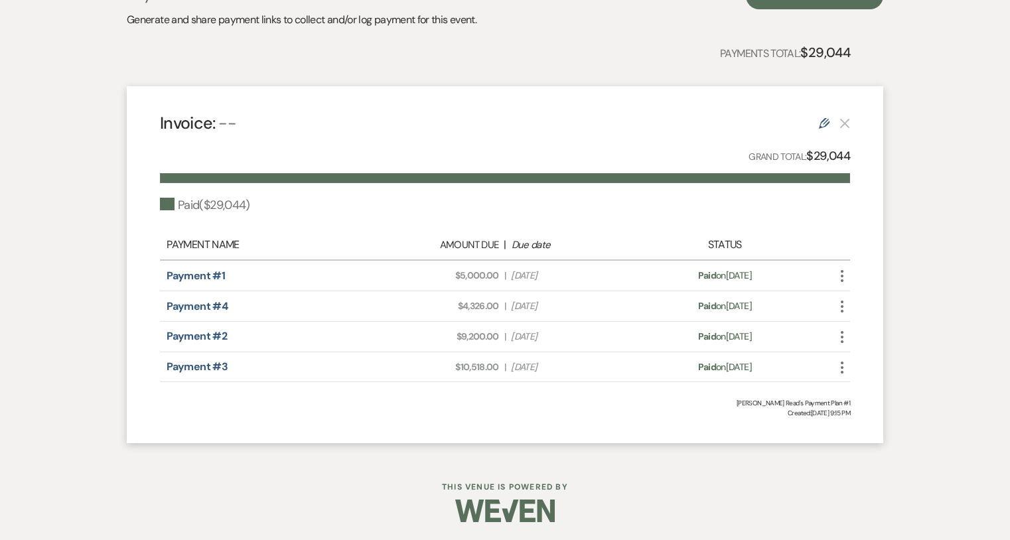  I want to click on p: Generate and share payment links to collect and/or log payment for this event., so click(301, 20).